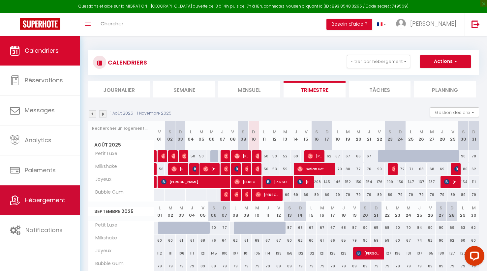  What do you see at coordinates (432, 136) in the screenshot?
I see `th: 27` at bounding box center [432, 136].